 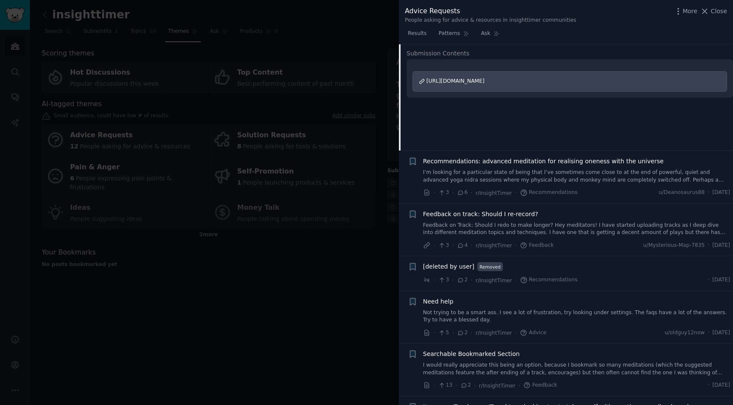 What do you see at coordinates (471, 354) in the screenshot?
I see `span: Searchable Bookmarked Section` at bounding box center [471, 354].